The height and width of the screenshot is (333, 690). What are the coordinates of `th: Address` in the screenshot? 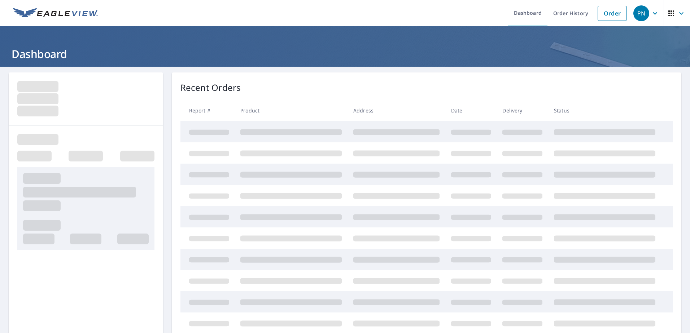 It's located at (396, 110).